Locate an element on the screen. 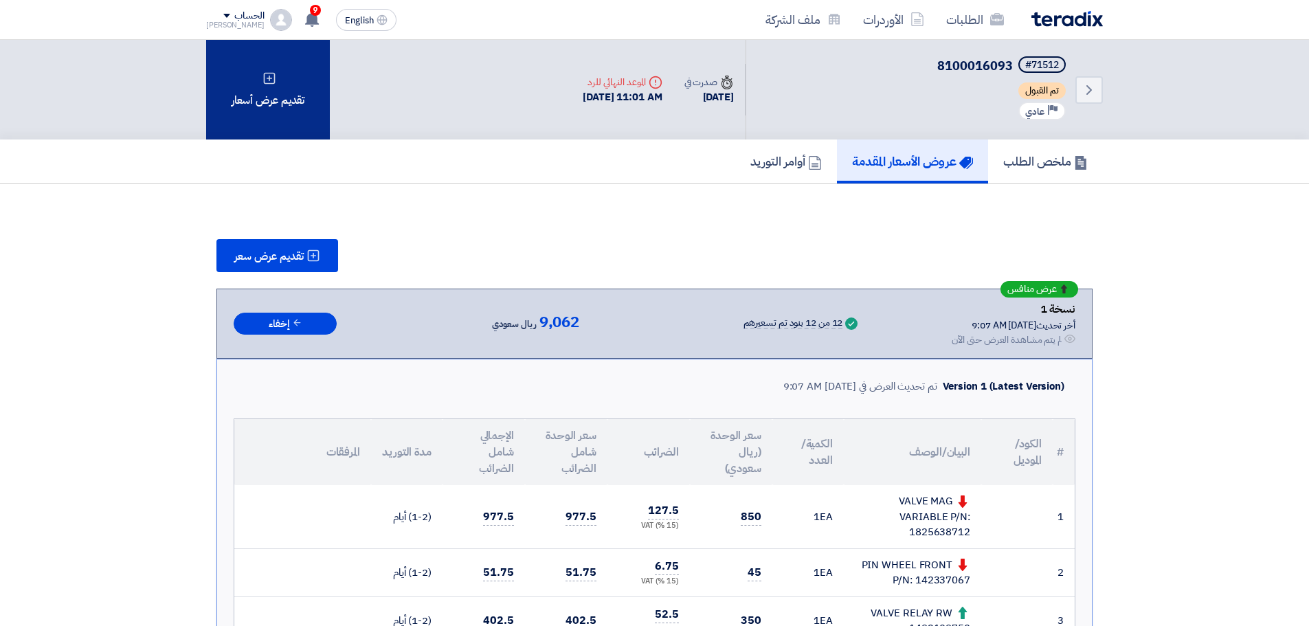 This screenshot has height=626, width=1309. span: English is located at coordinates (359, 21).